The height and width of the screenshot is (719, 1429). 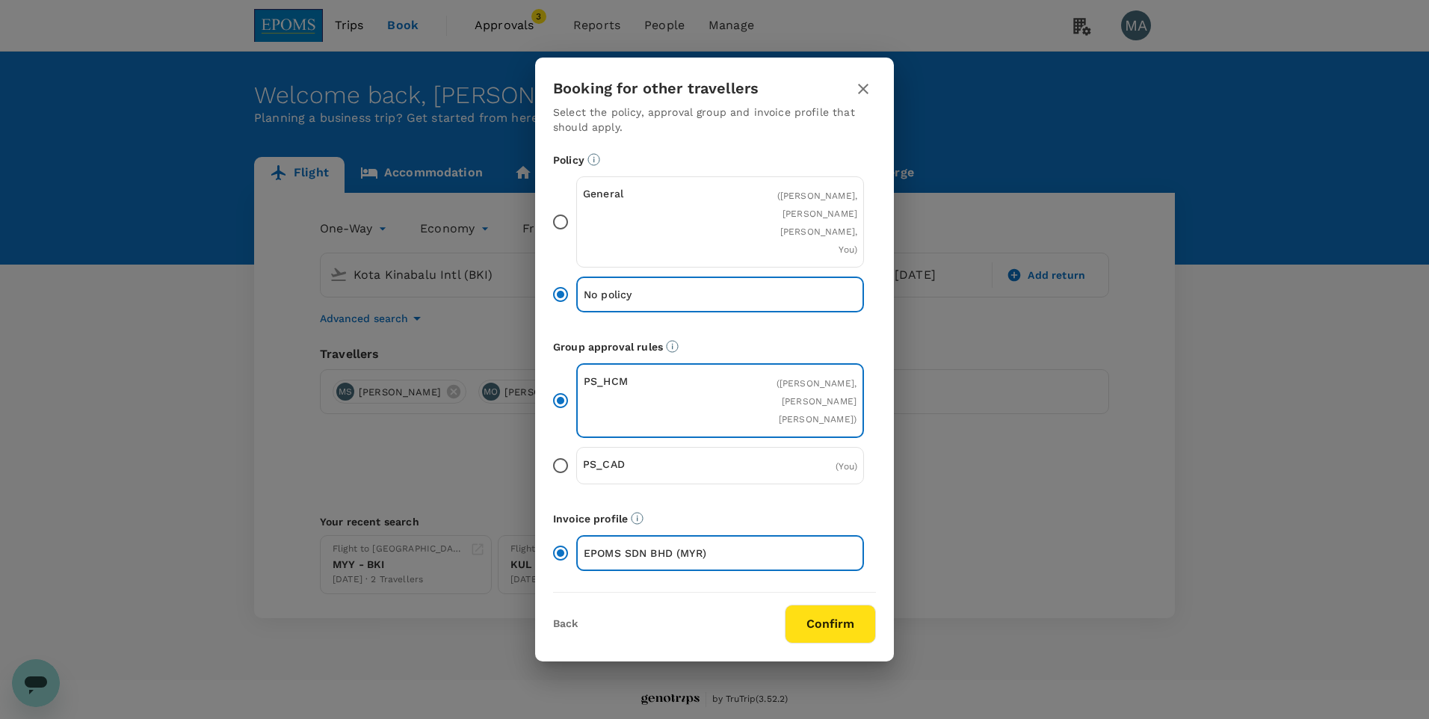 What do you see at coordinates (714, 120) in the screenshot?
I see `p: Select the policy, approval group and invoice profile that should apply.` at bounding box center [714, 120].